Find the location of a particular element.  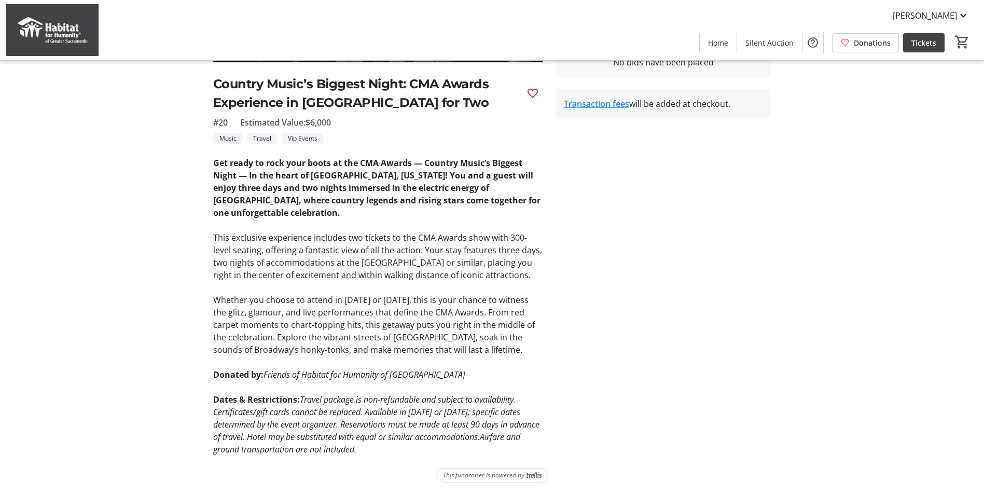

span: Silent Auction is located at coordinates (770, 43).